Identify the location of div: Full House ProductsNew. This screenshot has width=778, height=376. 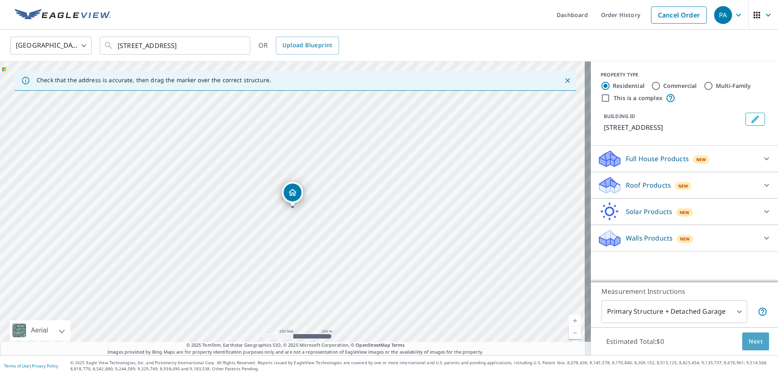
(685, 159).